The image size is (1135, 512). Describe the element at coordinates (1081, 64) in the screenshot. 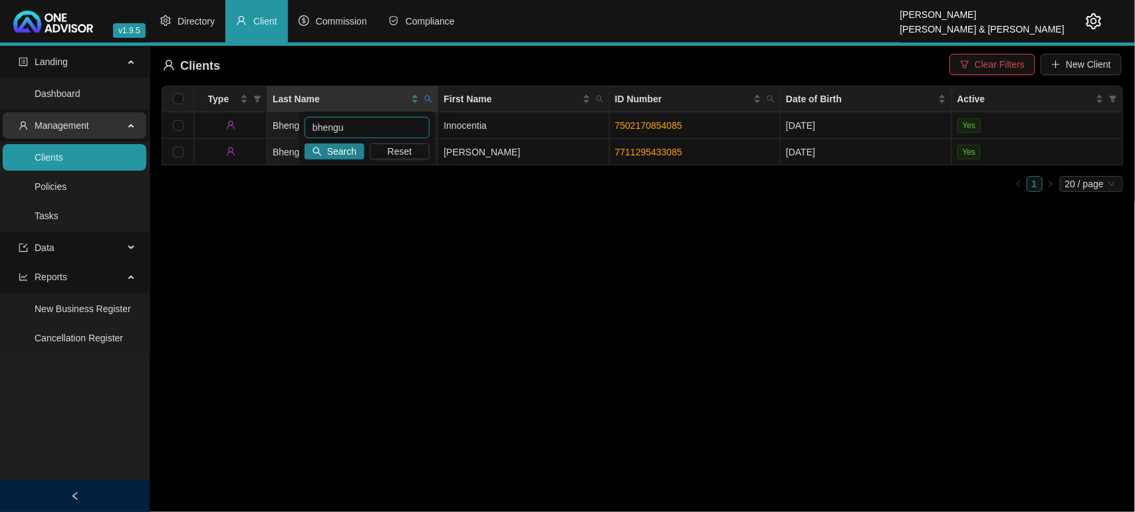

I see `button: New Client` at that location.